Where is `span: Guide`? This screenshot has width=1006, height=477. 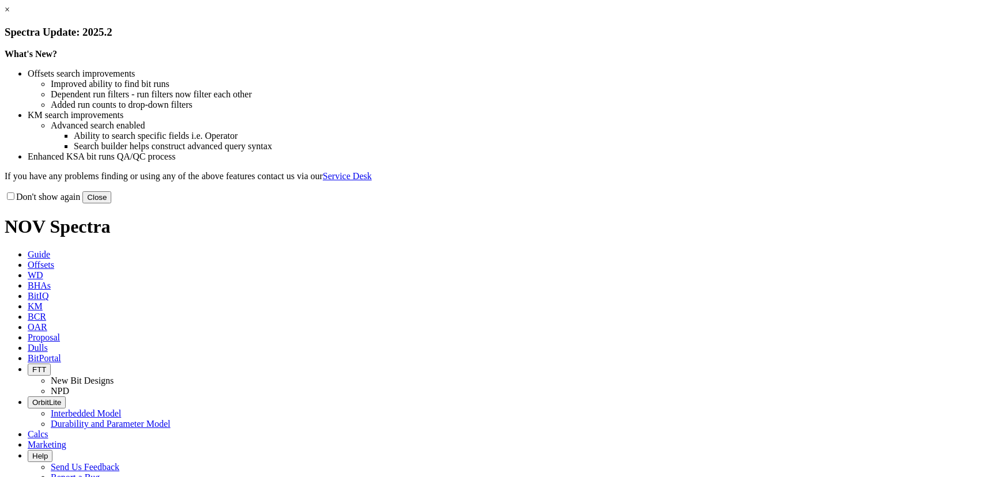
span: Guide is located at coordinates (39, 254).